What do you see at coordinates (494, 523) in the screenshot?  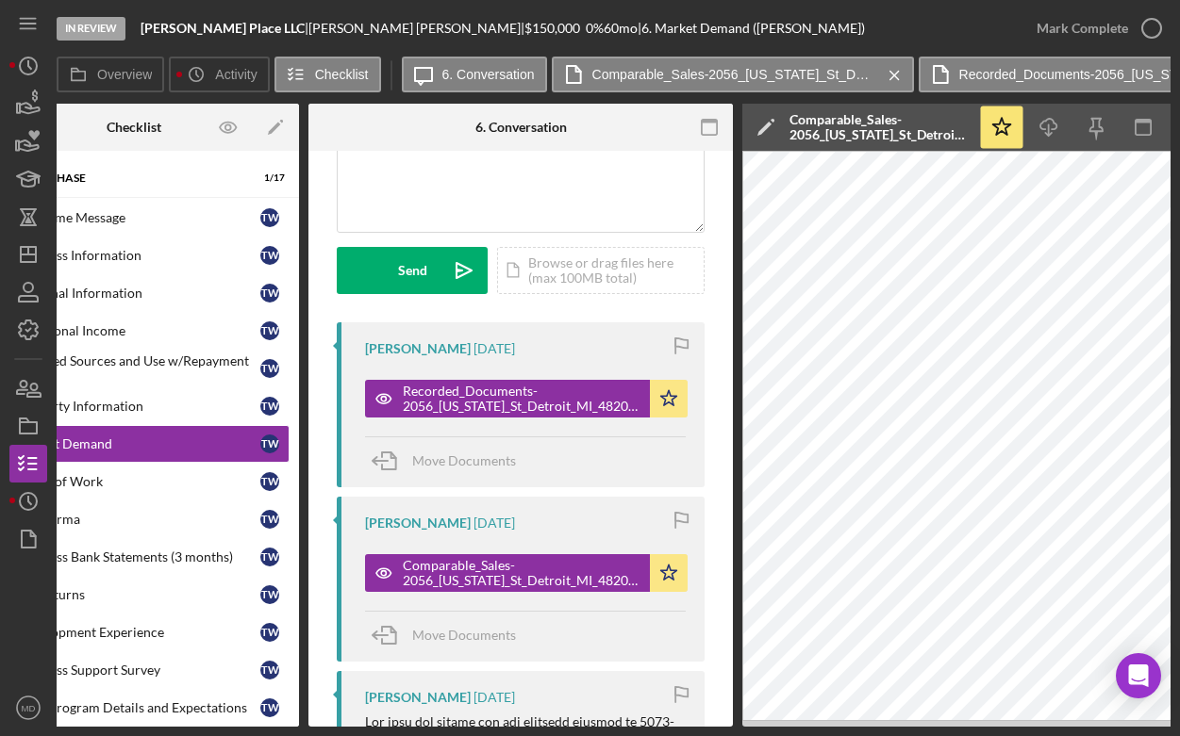 I see `time: 2025-08-09 23:57` at bounding box center [494, 523].